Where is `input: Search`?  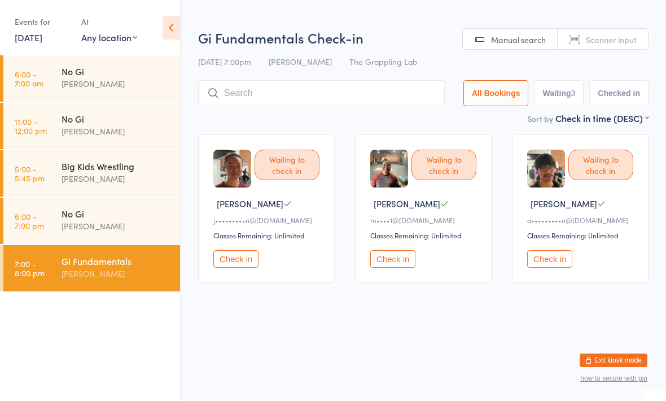 input: Search is located at coordinates (321, 93).